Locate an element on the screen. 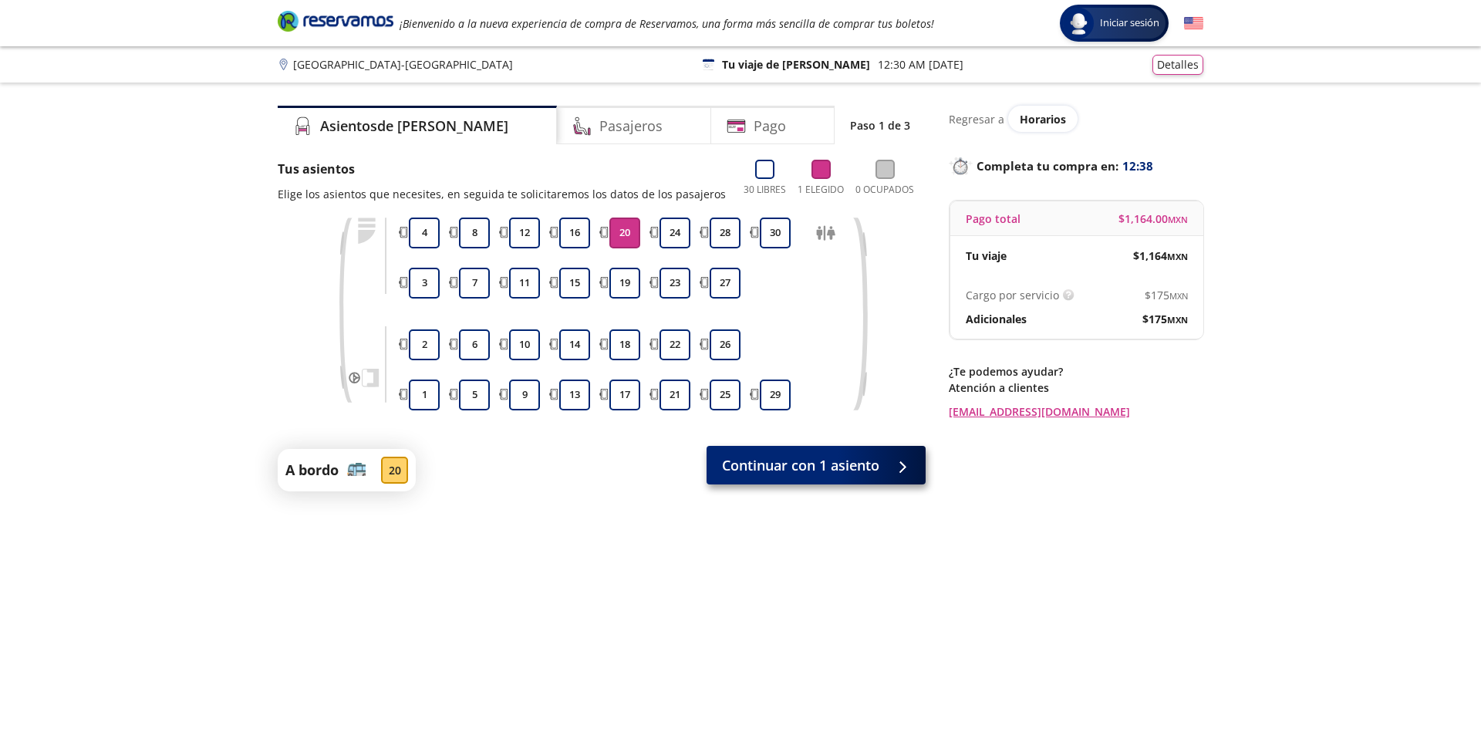 Image resolution: width=1481 pixels, height=729 pixels. p: Cargo por servicio is located at coordinates (1012, 295).